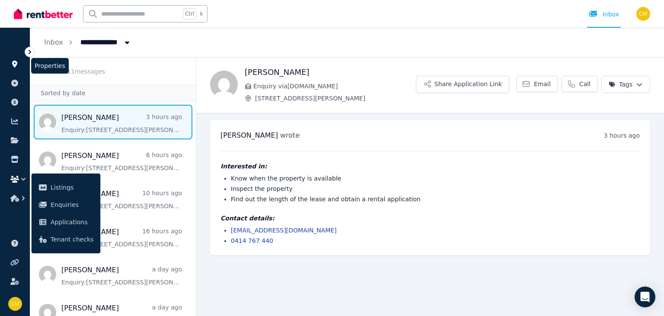 This screenshot has height=316, width=664. I want to click on div: Inbox, so click(604, 14).